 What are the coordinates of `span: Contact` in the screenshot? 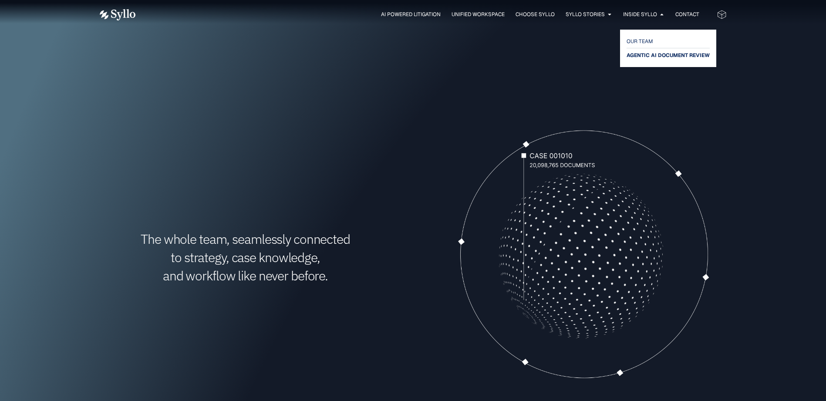 It's located at (687, 14).